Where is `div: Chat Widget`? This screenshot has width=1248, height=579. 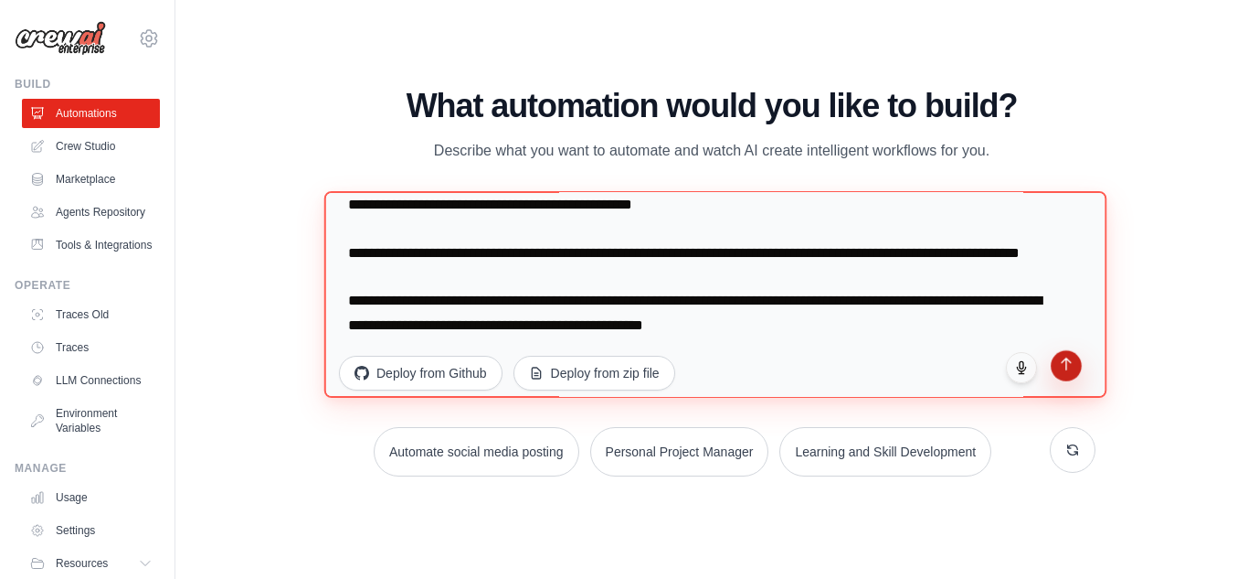
div: Chat Widget is located at coordinates (1203, 535).